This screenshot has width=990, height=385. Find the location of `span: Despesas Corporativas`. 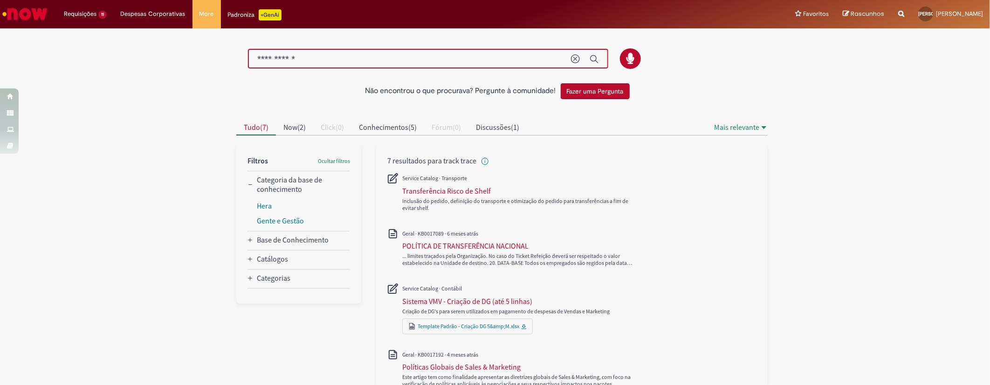

span: Despesas Corporativas is located at coordinates (153, 14).